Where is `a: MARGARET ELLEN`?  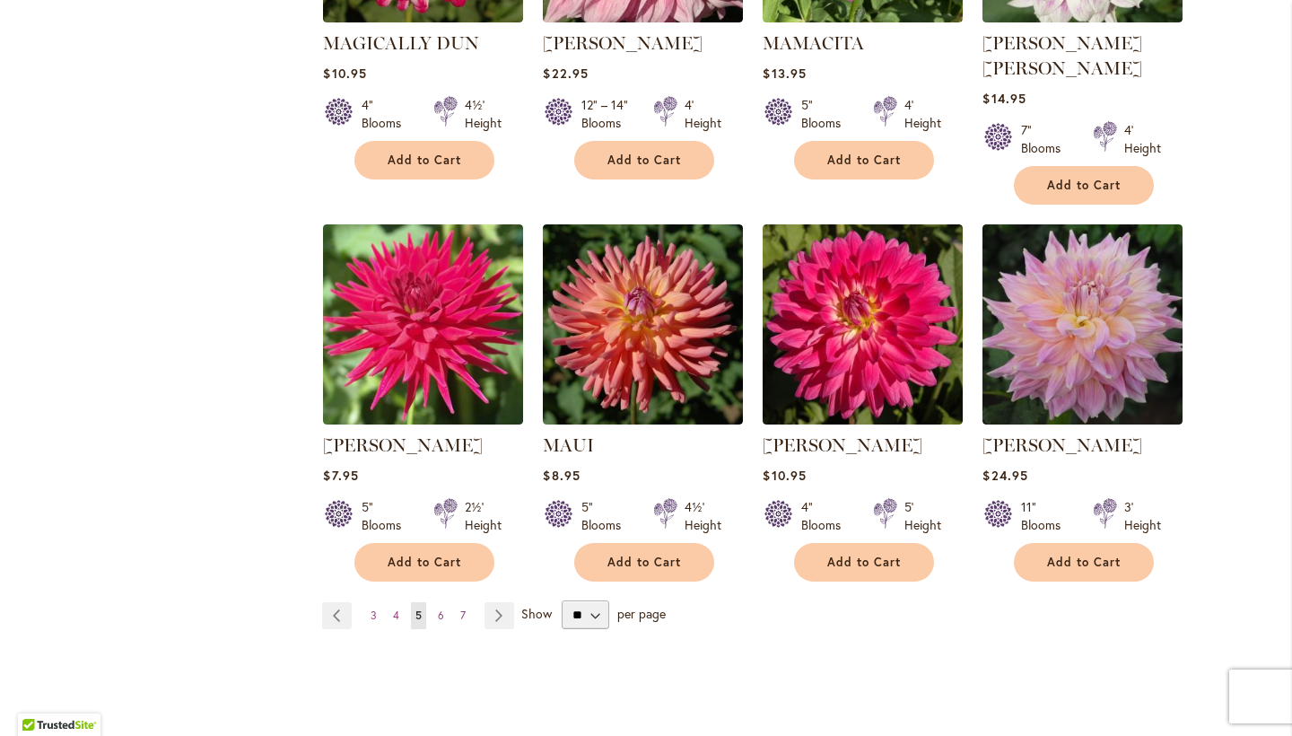 a: MARGARET ELLEN is located at coordinates (1082, 17).